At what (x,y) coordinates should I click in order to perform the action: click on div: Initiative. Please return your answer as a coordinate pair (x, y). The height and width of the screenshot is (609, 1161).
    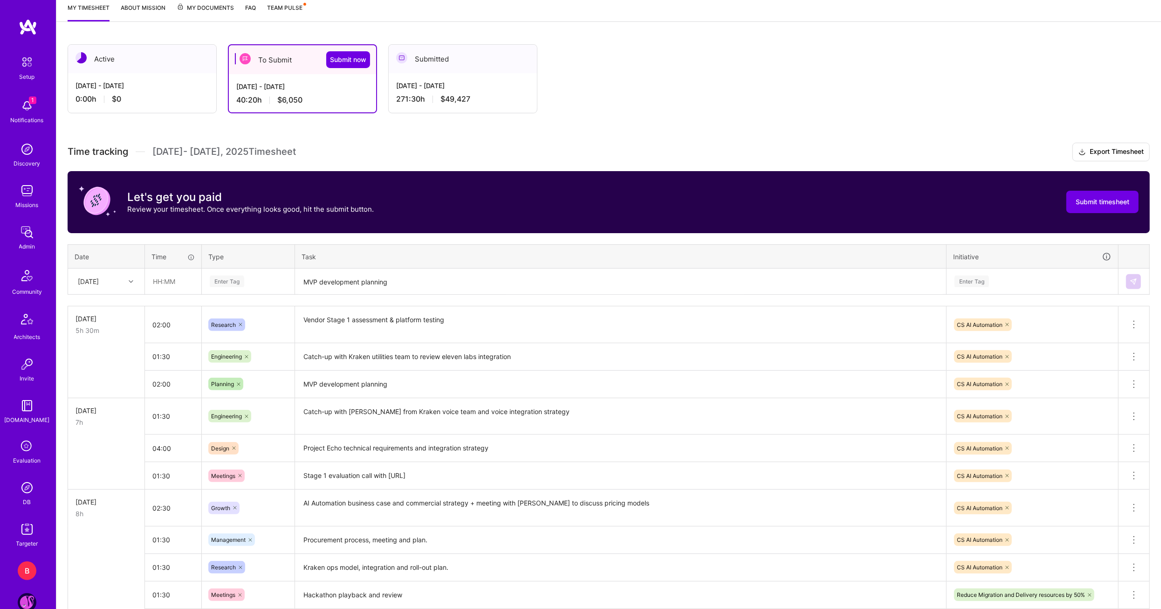
    Looking at the image, I should click on (1033, 256).